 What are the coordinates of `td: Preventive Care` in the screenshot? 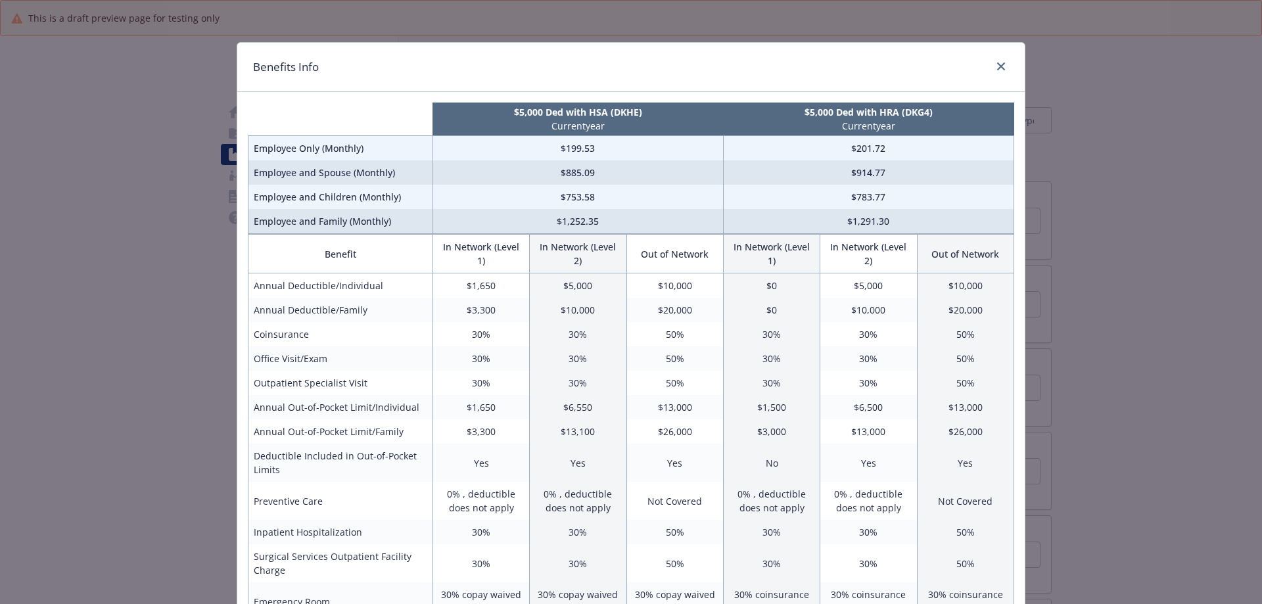 It's located at (340, 501).